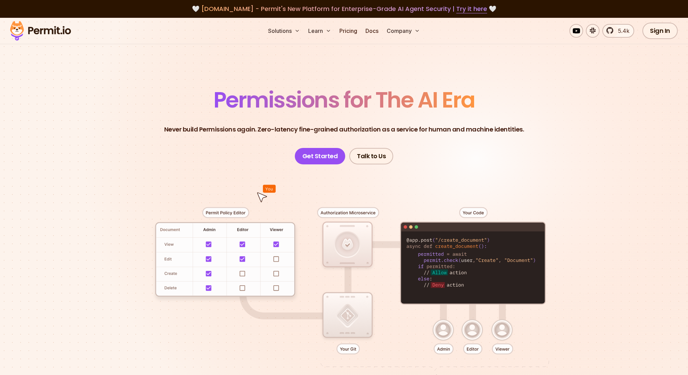 This screenshot has height=375, width=688. What do you see at coordinates (320, 31) in the screenshot?
I see `button: Learn` at bounding box center [320, 31].